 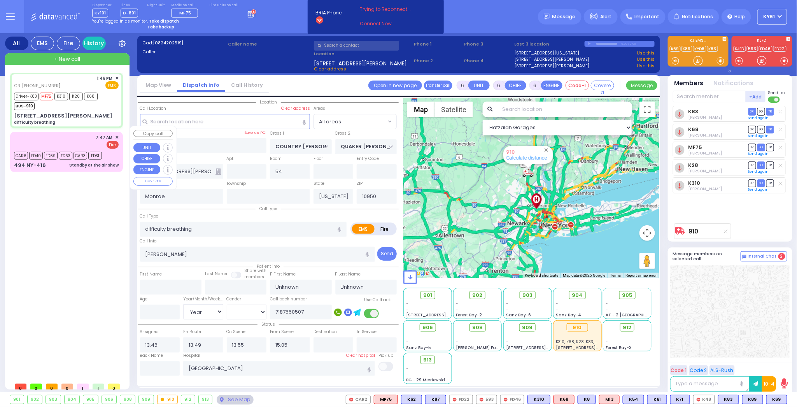 What do you see at coordinates (606, 17) in the screenshot?
I see `span: Alert` at bounding box center [606, 17].